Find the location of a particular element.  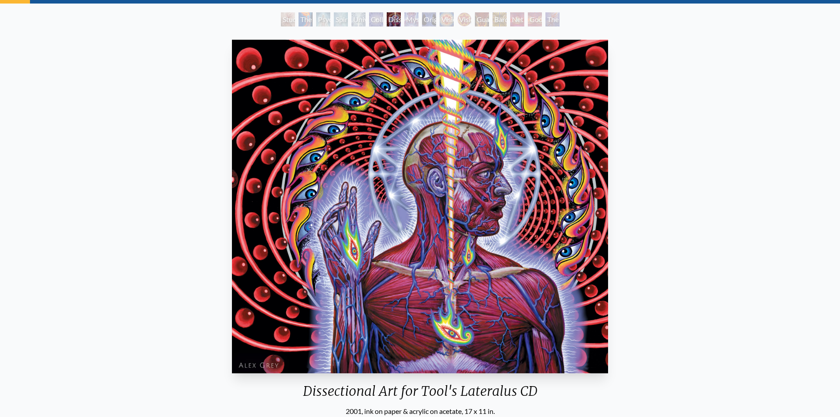

div: 2001, ink on paper & acrylic on acetate, 17 x 11 in. is located at coordinates (420, 411).